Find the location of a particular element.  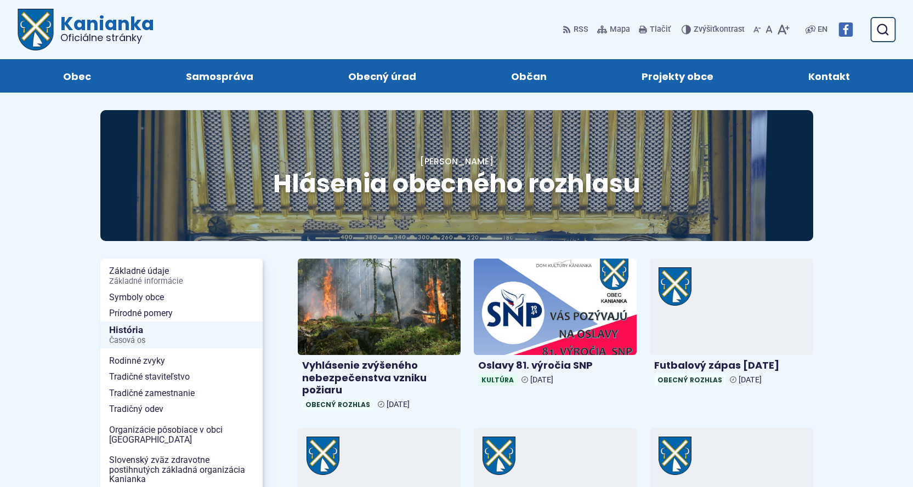

span: Tradičné zamestnanie is located at coordinates (181, 394).